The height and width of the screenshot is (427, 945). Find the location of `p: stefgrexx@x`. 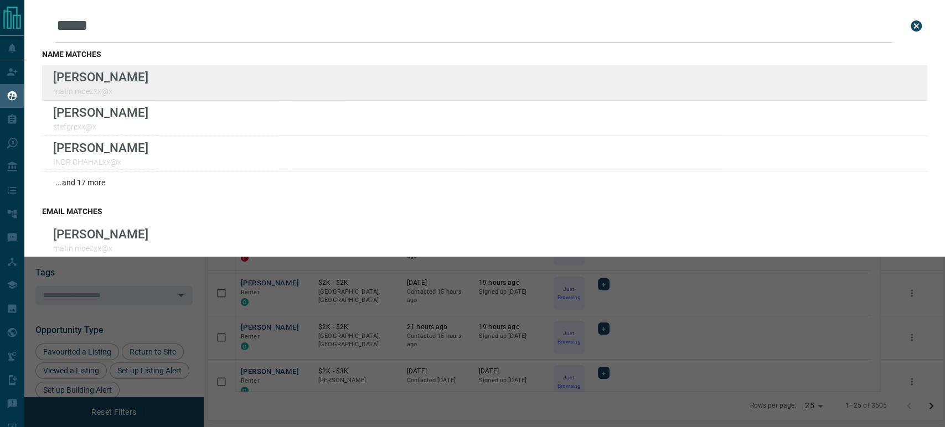

p: stefgrexx@x is located at coordinates (101, 127).